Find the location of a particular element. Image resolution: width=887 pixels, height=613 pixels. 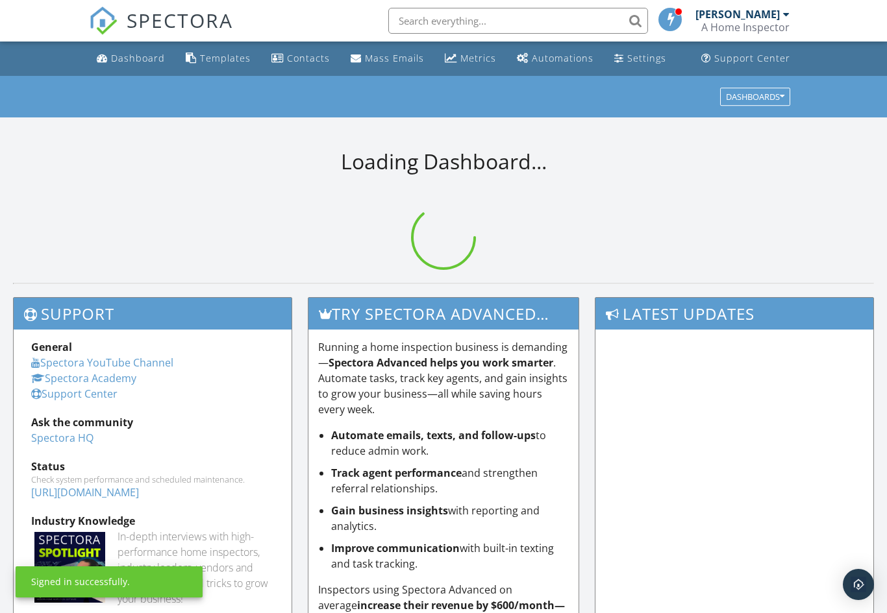

strong: Spectora Advanced helps you work smarter is located at coordinates (441, 363).